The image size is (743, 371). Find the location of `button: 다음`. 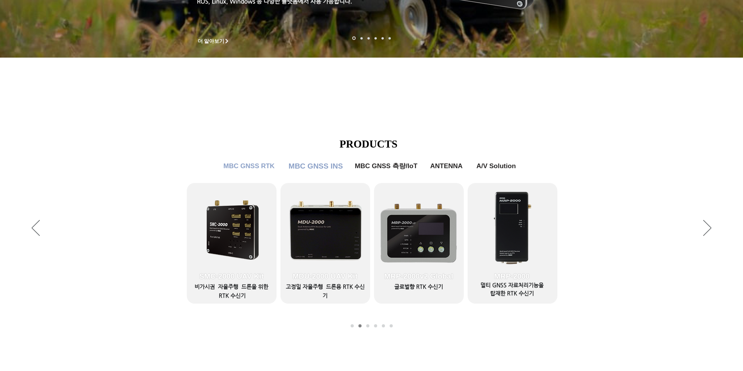

button: 다음 is located at coordinates (707, 229).